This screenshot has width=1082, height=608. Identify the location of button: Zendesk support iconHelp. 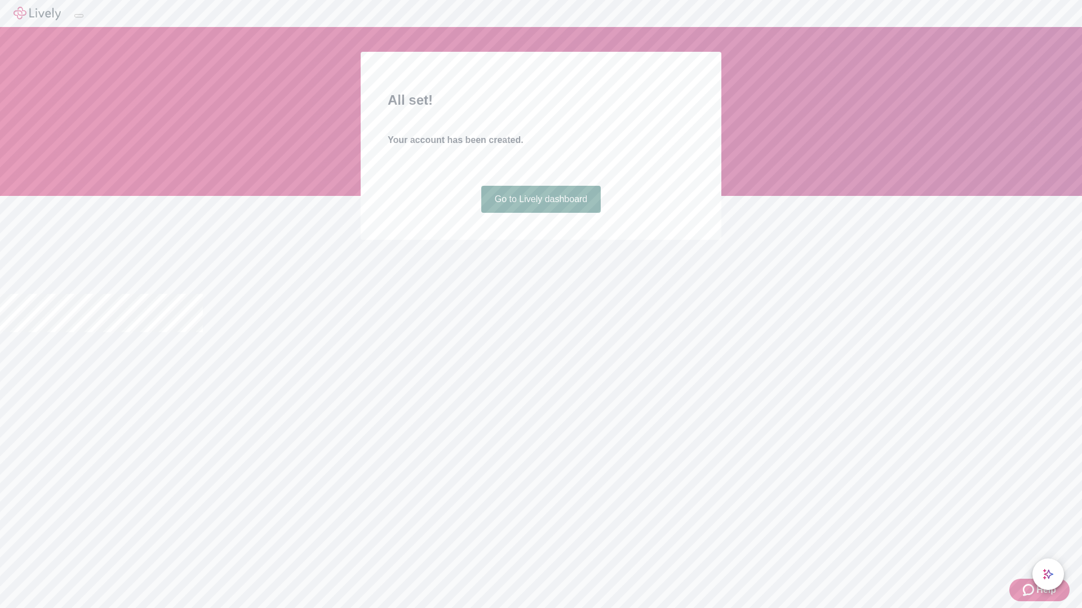
(1039, 590).